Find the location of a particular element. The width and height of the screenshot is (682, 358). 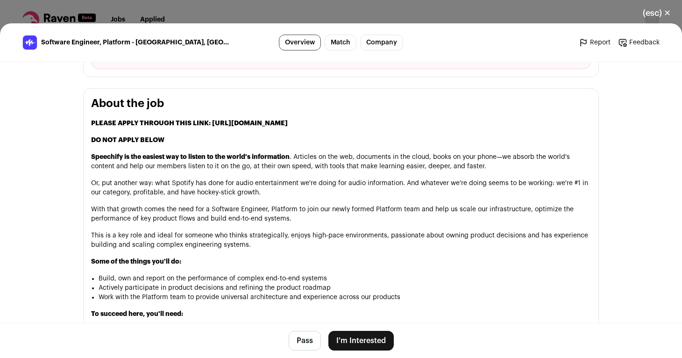

li: Build, own and report on the performance of complex end-to-end systems is located at coordinates (345, 278).